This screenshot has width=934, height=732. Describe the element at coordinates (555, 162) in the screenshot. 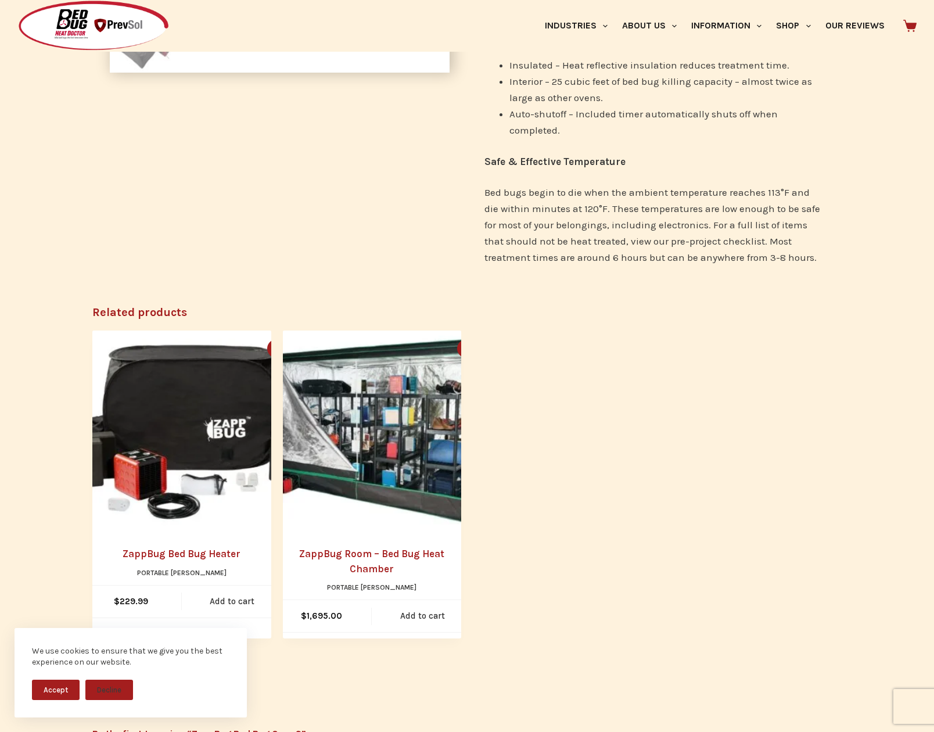

I see `strong: Safe & Effective Temperature` at that location.